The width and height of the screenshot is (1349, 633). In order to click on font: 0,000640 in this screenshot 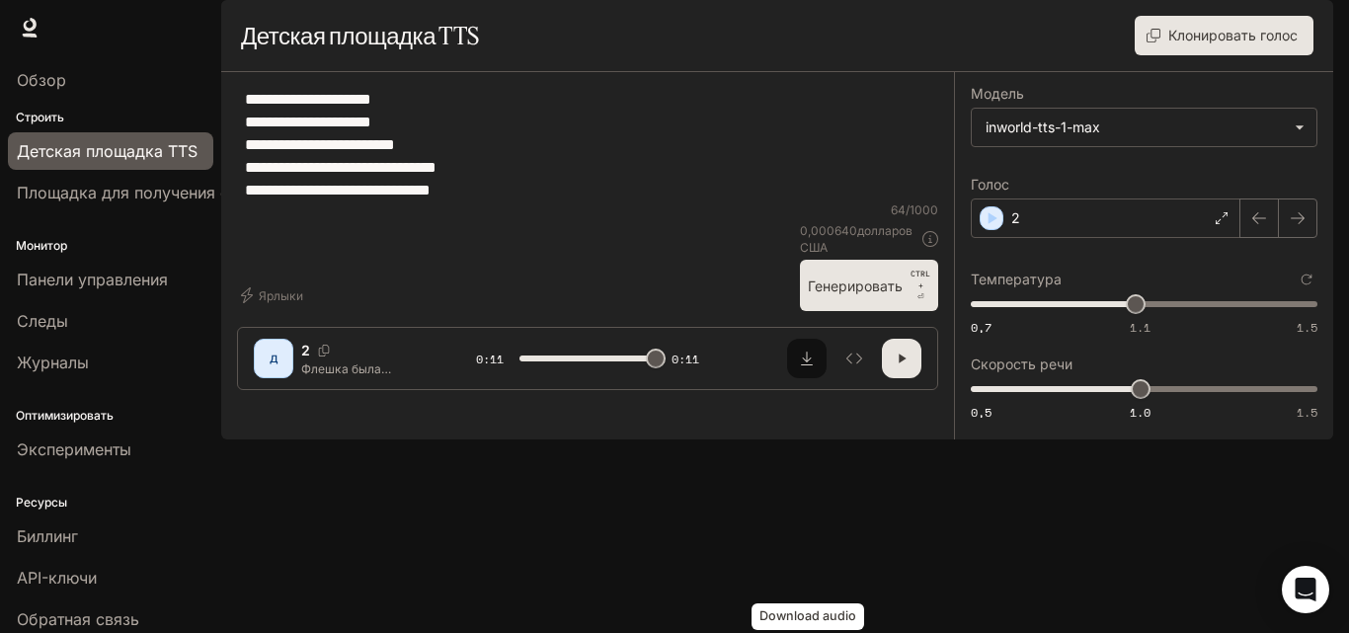, I will do `click(828, 230)`.